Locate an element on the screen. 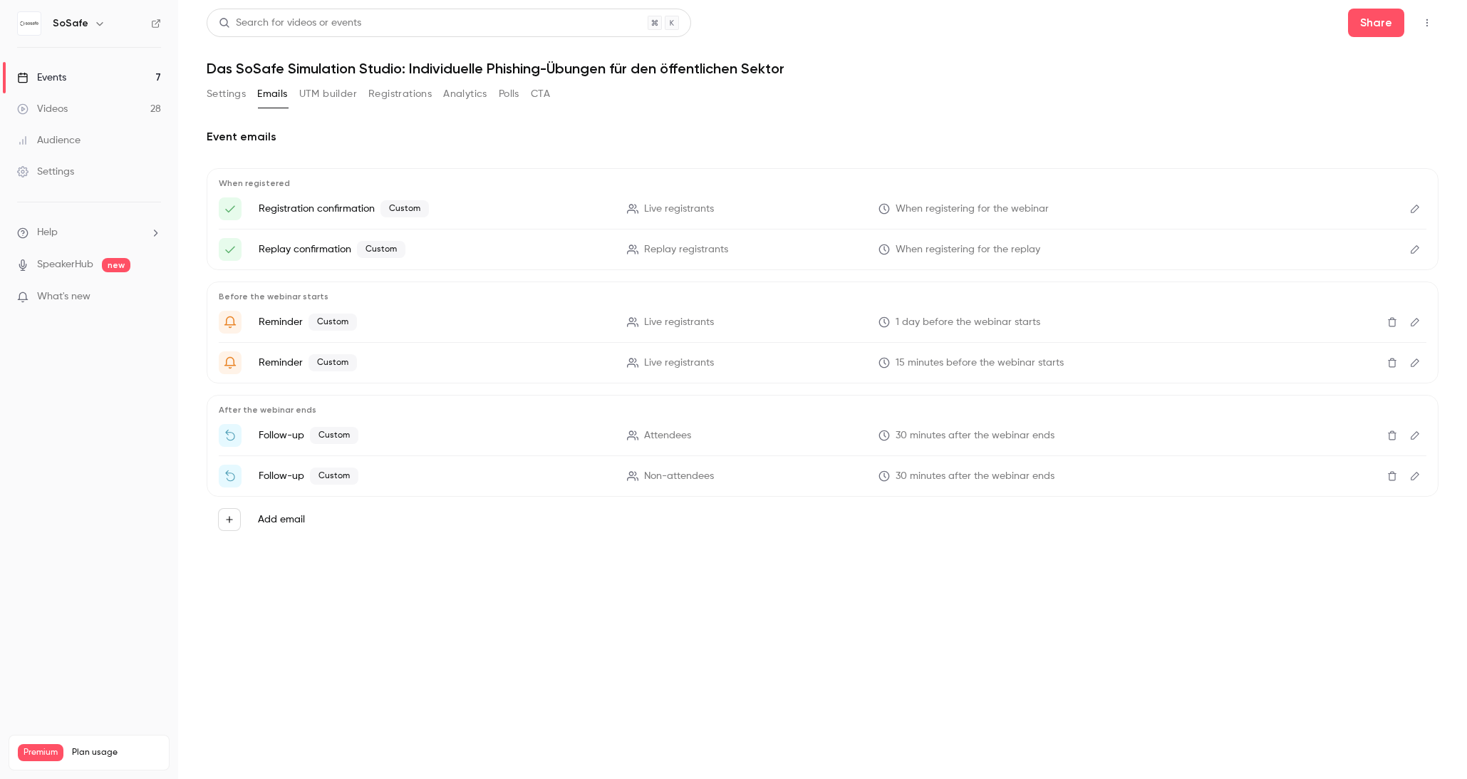  div: Audience is located at coordinates (48, 140).